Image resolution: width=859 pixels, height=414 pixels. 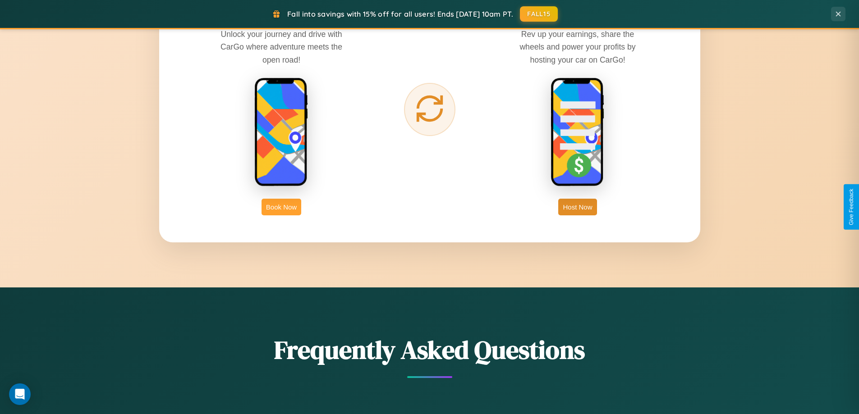 I want to click on p: Rev up your earnings, share the wheels and power your profits by hosting your car on CarGo!, so click(x=578, y=47).